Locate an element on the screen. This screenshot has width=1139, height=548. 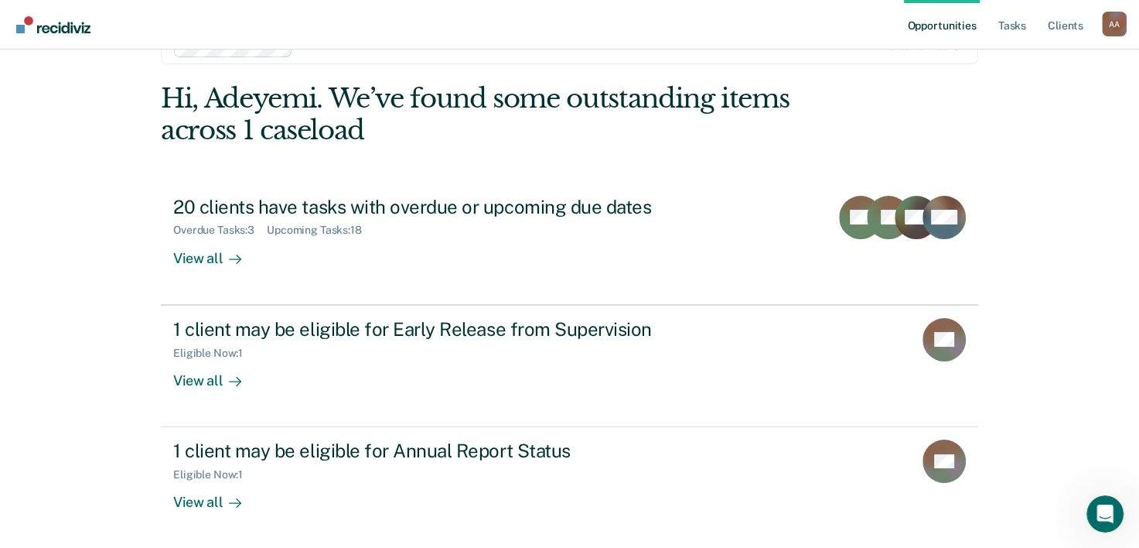
div: Hi, Adeyemi. We’ve found some outstanding items across 1 caseload is located at coordinates (487, 114).